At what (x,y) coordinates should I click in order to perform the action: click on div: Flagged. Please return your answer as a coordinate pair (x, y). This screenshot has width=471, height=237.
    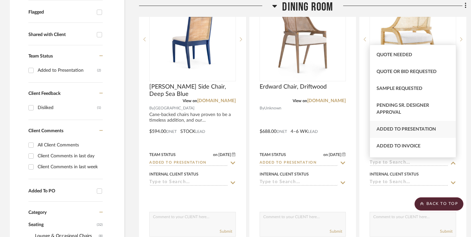
    Looking at the image, I should click on (61, 12).